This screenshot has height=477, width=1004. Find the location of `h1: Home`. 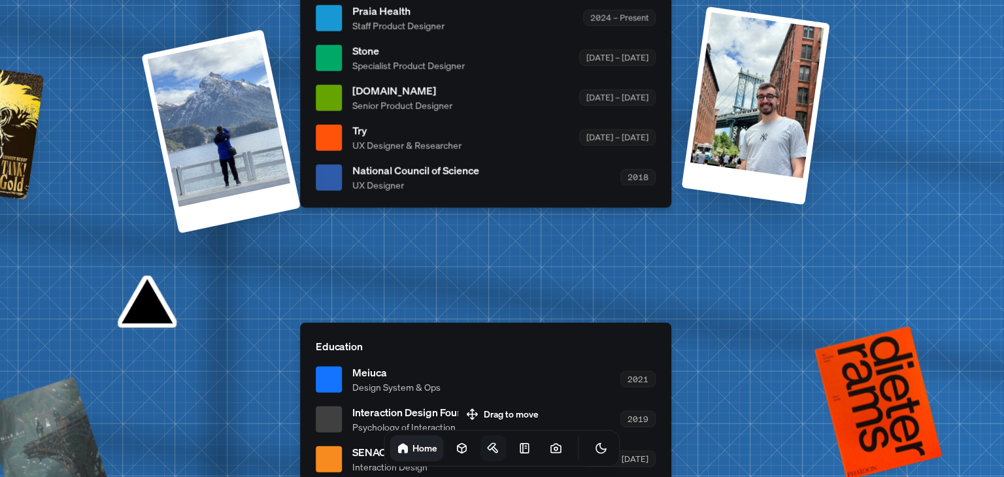

h1: Home is located at coordinates (425, 448).